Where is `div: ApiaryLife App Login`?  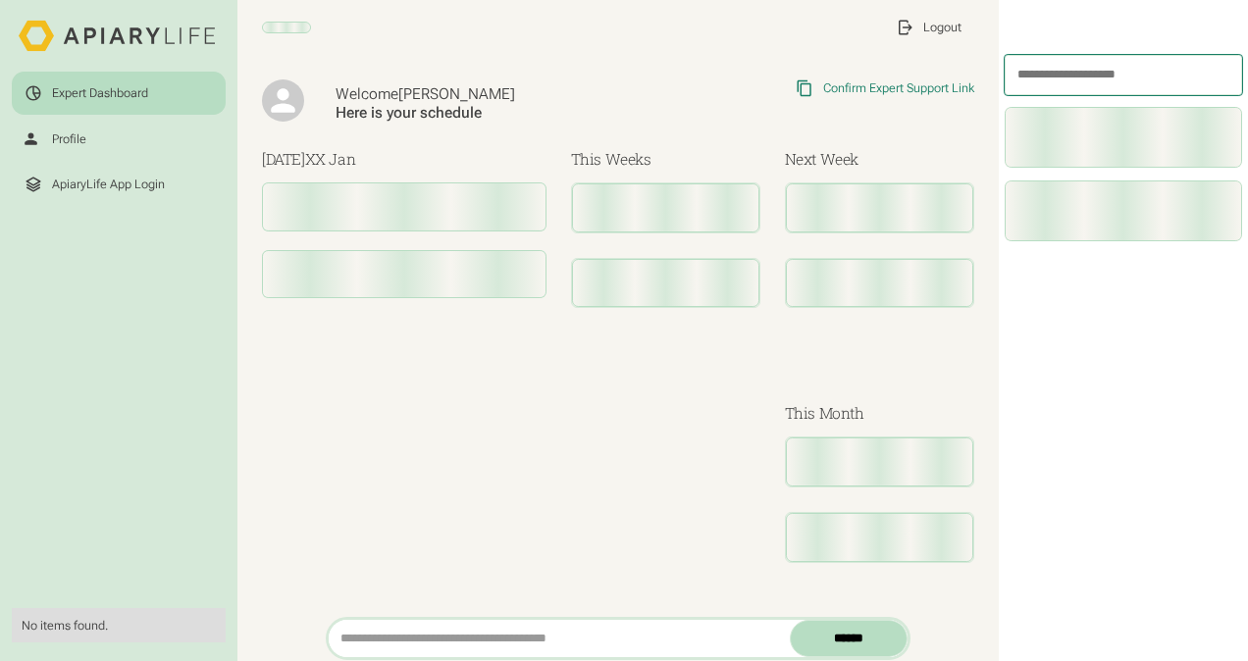 div: ApiaryLife App Login is located at coordinates (108, 184).